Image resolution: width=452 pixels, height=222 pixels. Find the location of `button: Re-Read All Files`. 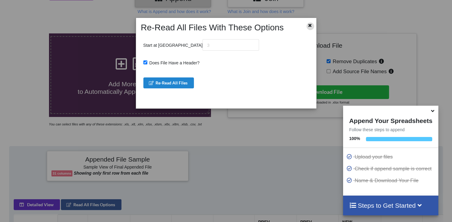

button: Re-Read All Files is located at coordinates (169, 83).